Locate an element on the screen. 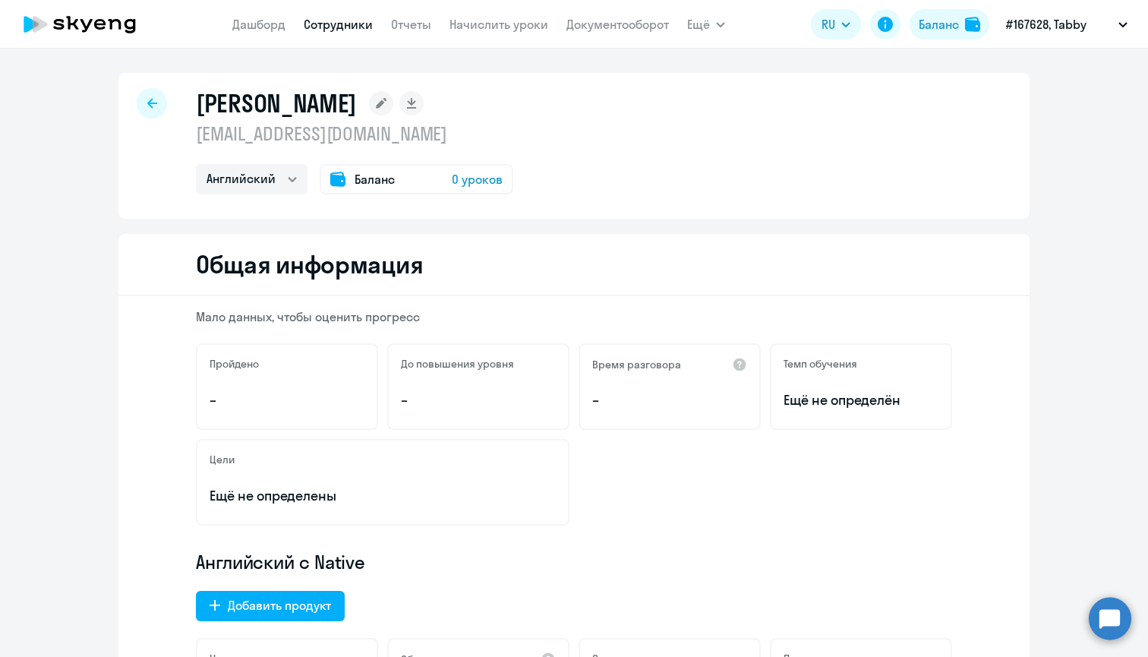 This screenshot has width=1148, height=657. button: Ещё is located at coordinates (706, 24).